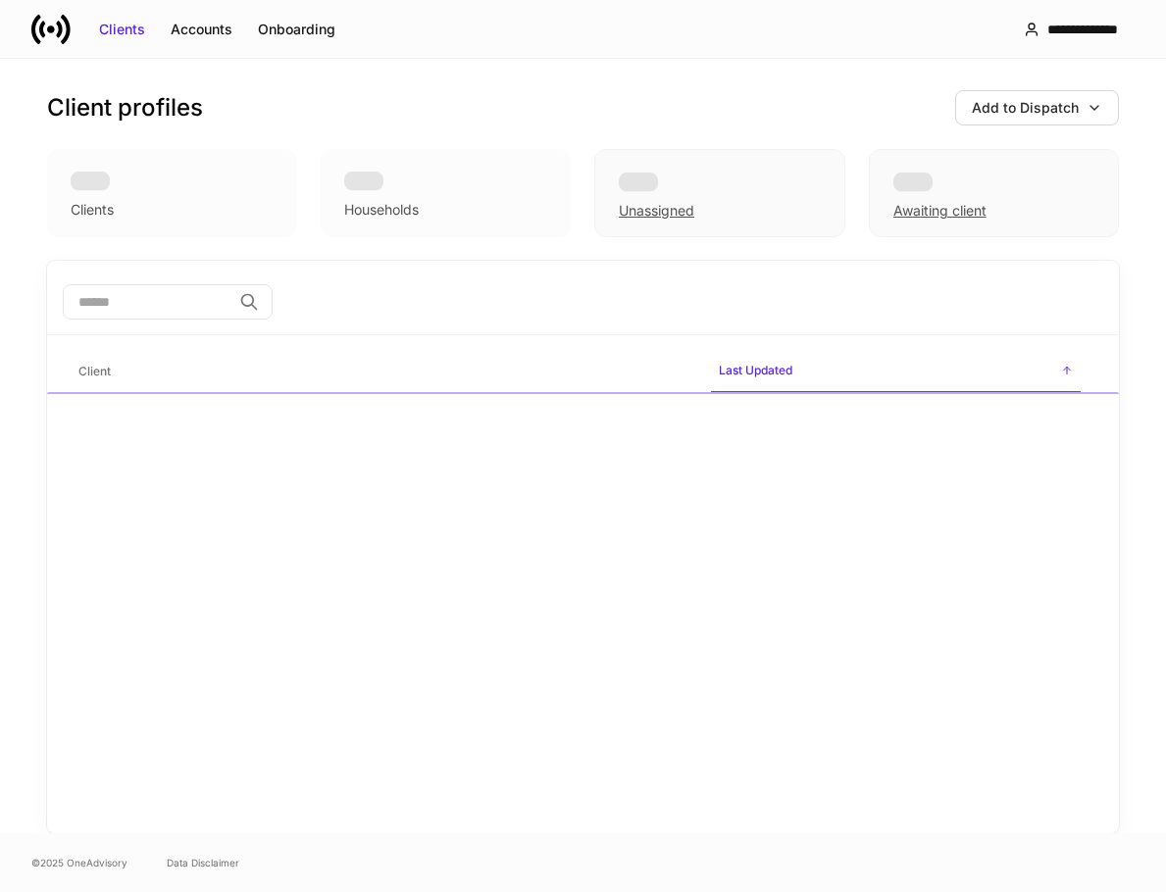 This screenshot has height=892, width=1166. Describe the element at coordinates (122, 29) in the screenshot. I see `button: Clients` at that location.